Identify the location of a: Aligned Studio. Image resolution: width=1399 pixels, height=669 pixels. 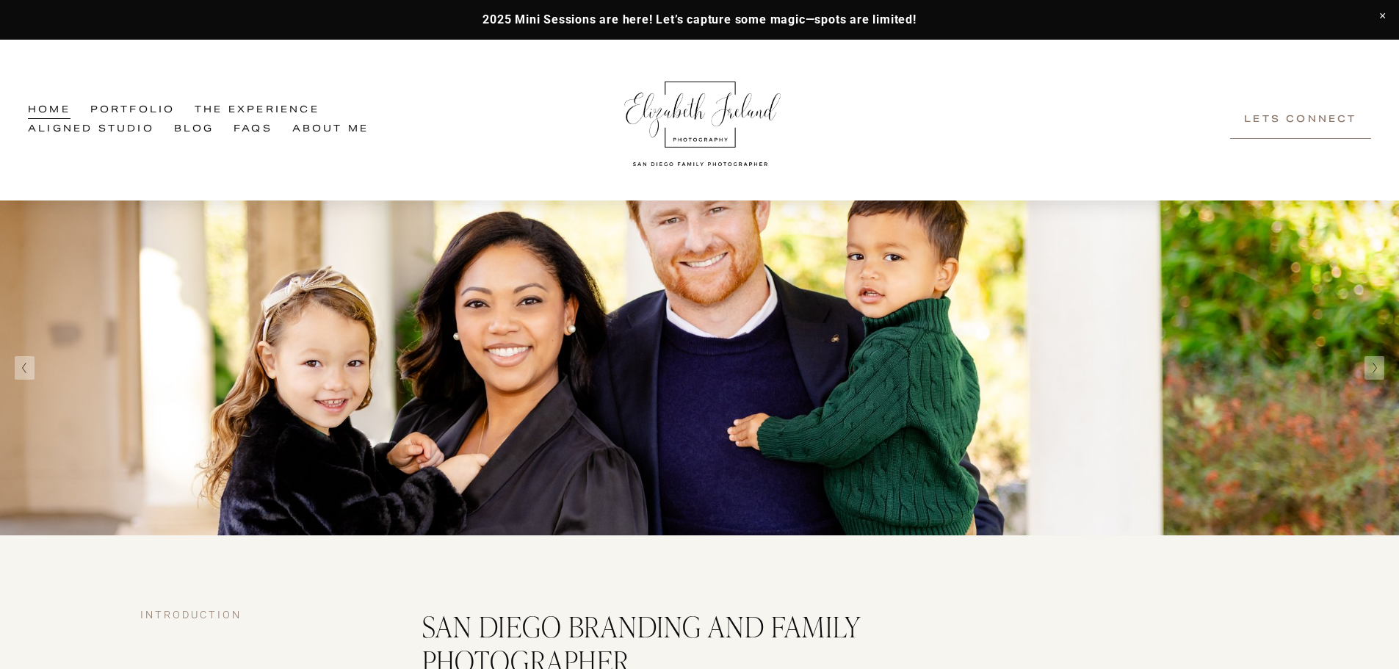
(91, 129).